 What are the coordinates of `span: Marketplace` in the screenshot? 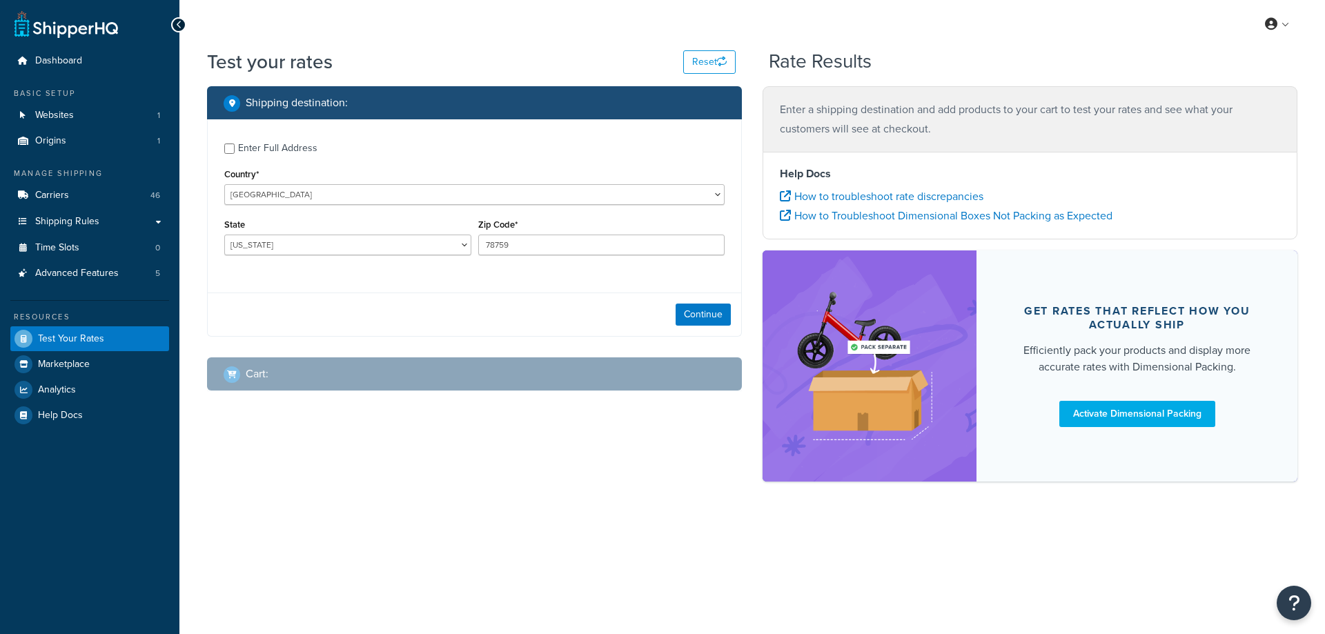 It's located at (64, 365).